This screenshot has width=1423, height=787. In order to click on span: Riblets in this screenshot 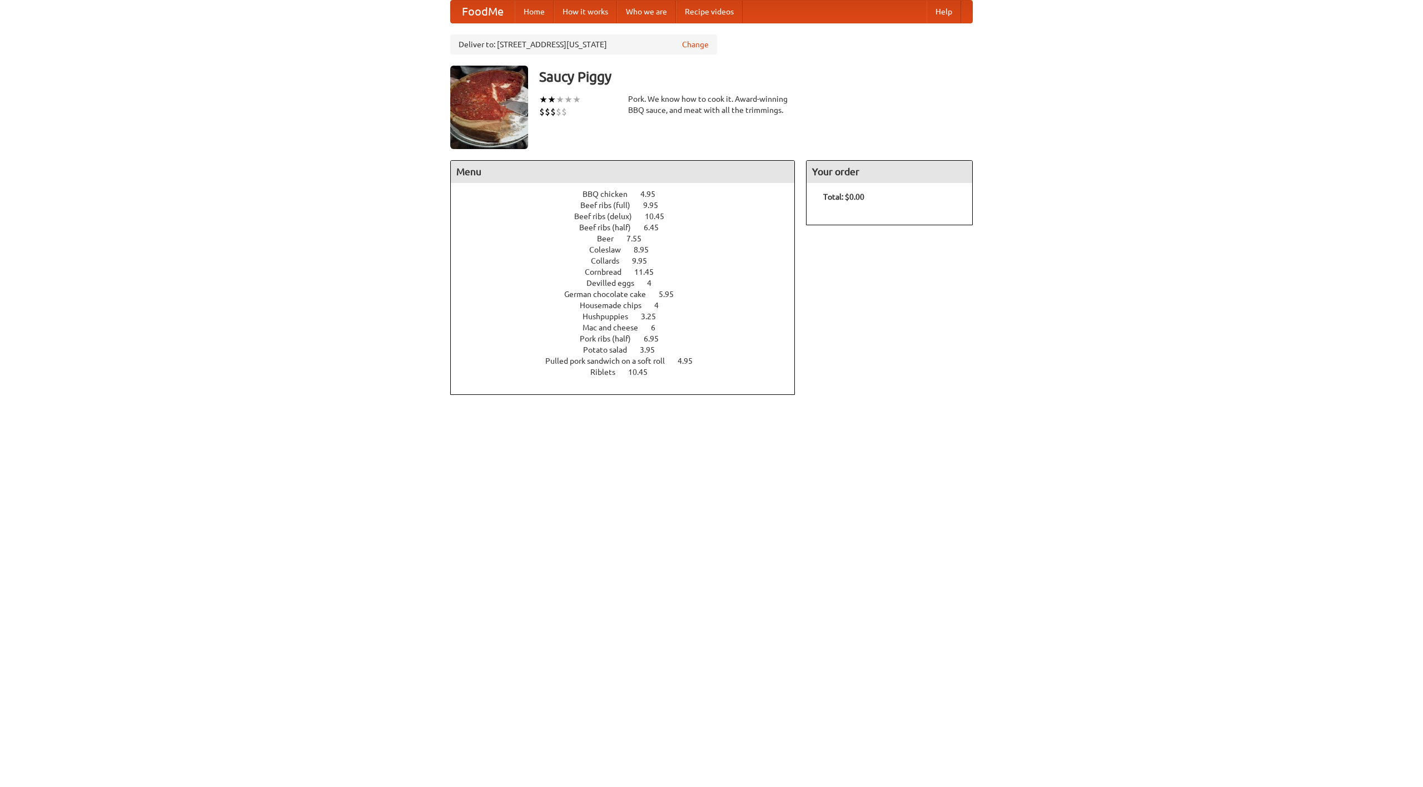, I will do `click(608, 372)`.